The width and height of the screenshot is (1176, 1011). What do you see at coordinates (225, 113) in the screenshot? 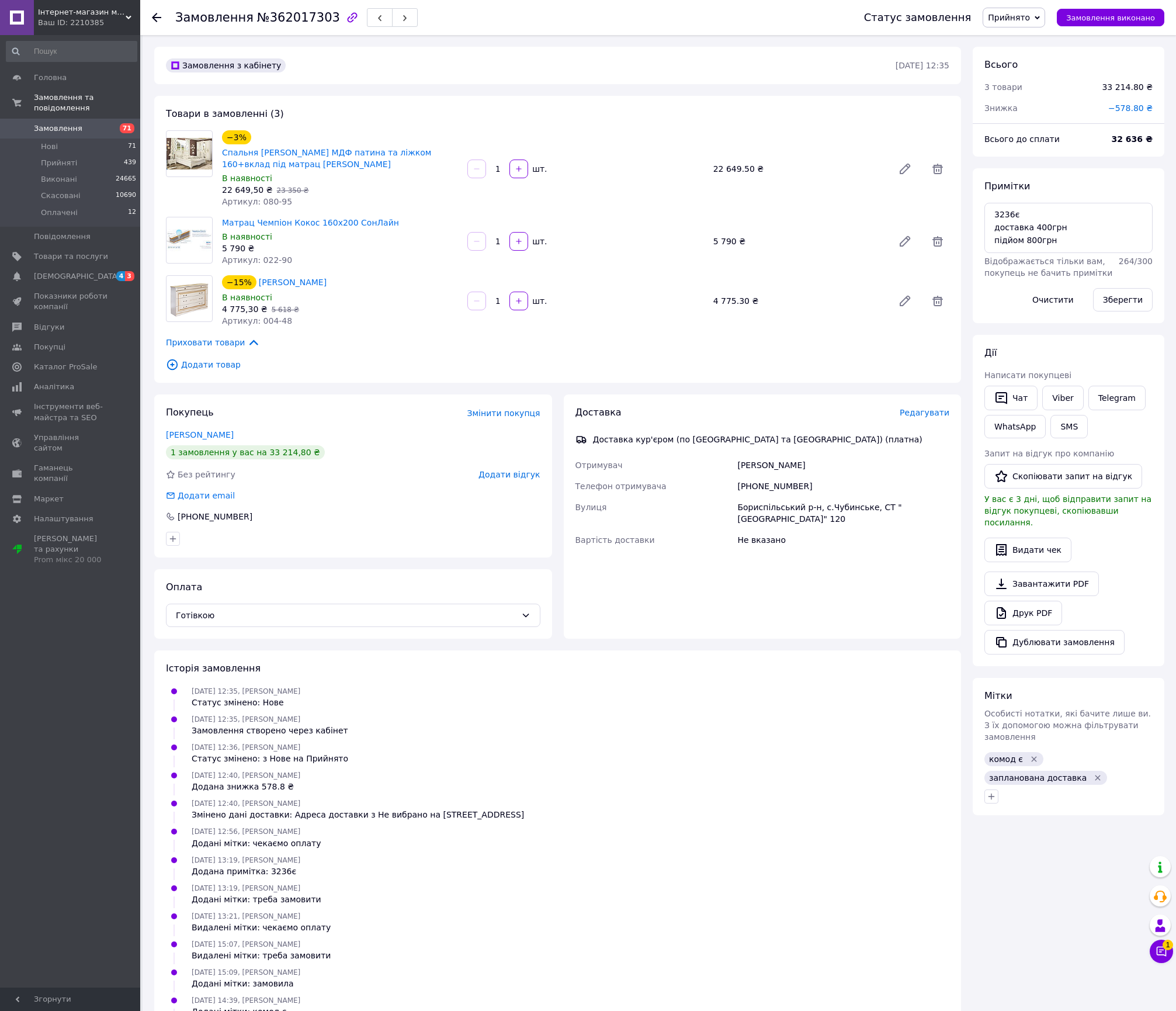
I see `span: Товари в замовленні (3)` at bounding box center [225, 113].